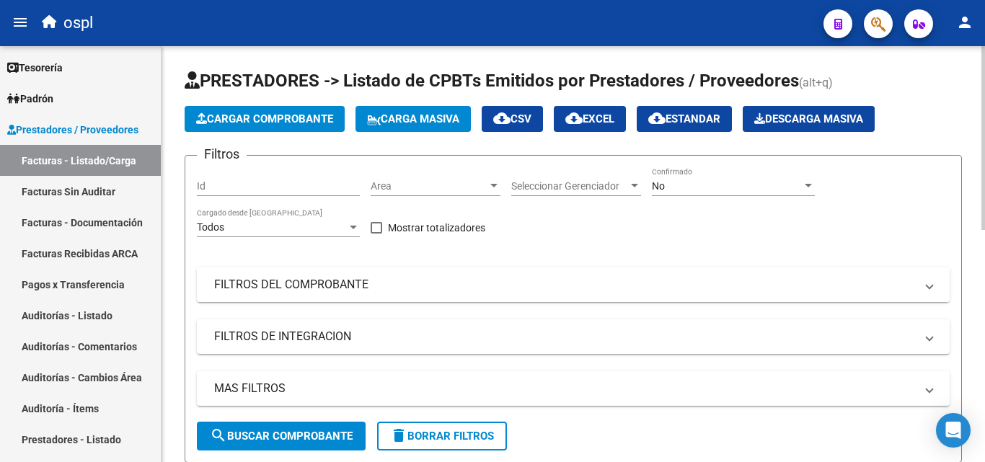  What do you see at coordinates (281, 436) in the screenshot?
I see `span: Buscar Comprobante` at bounding box center [281, 436].